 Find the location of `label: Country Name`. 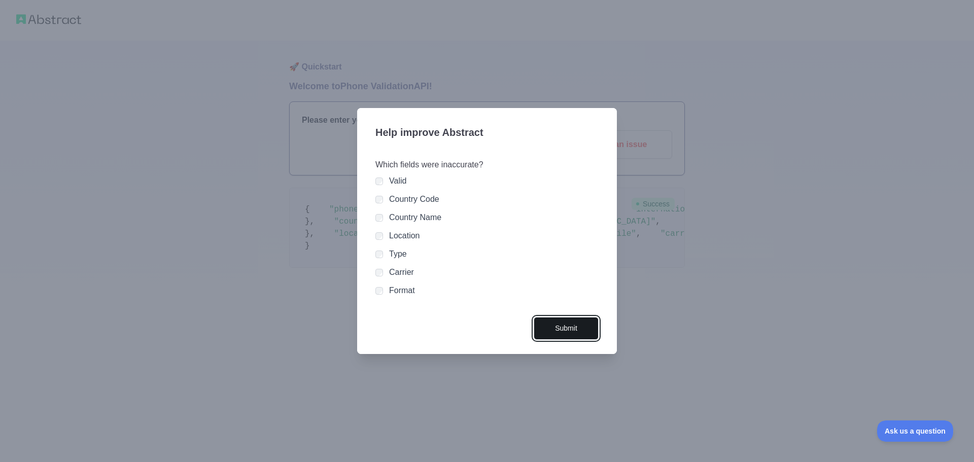

label: Country Name is located at coordinates (415, 217).